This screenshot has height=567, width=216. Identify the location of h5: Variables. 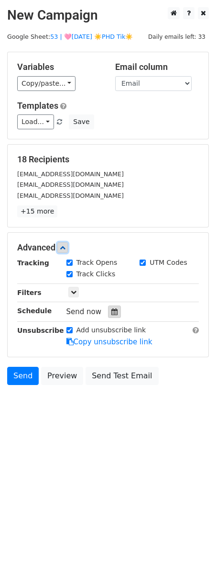
(59, 67).